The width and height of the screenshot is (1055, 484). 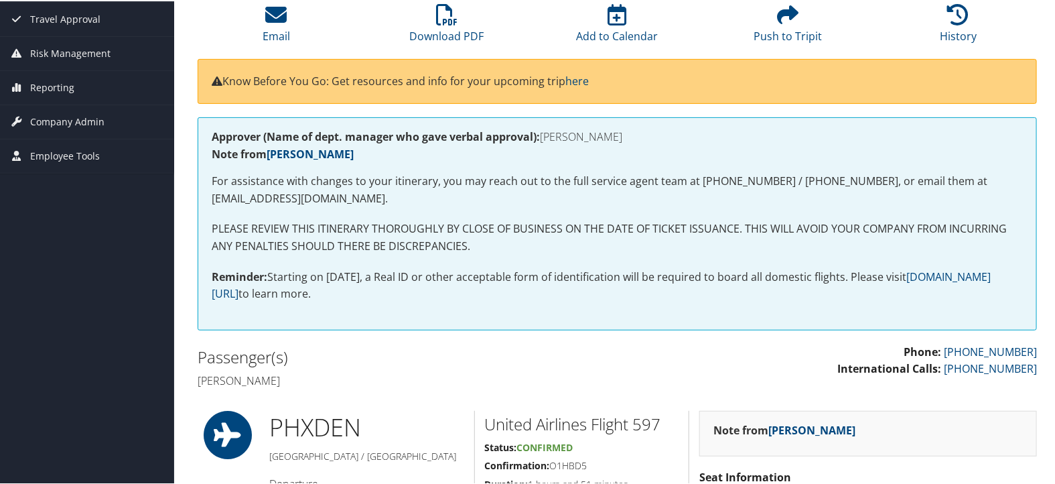 What do you see at coordinates (366, 426) in the screenshot?
I see `h1: PHX DEN` at bounding box center [366, 426].